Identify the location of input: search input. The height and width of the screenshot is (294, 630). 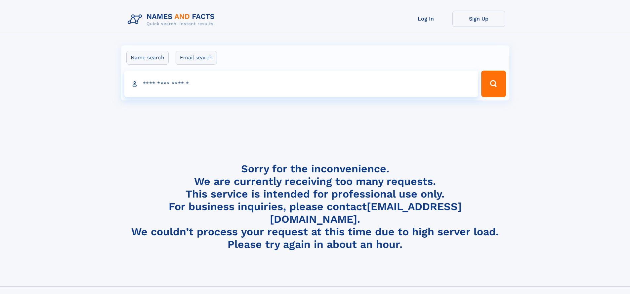
(301, 84).